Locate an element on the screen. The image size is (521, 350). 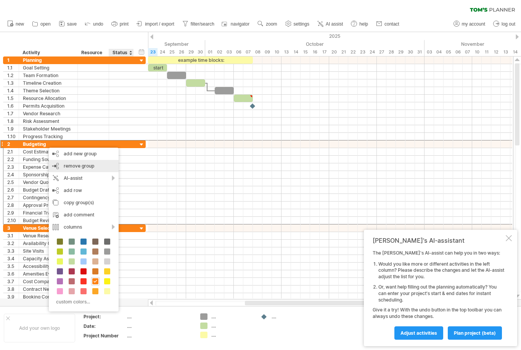
div: Date: is located at coordinates (105, 326).